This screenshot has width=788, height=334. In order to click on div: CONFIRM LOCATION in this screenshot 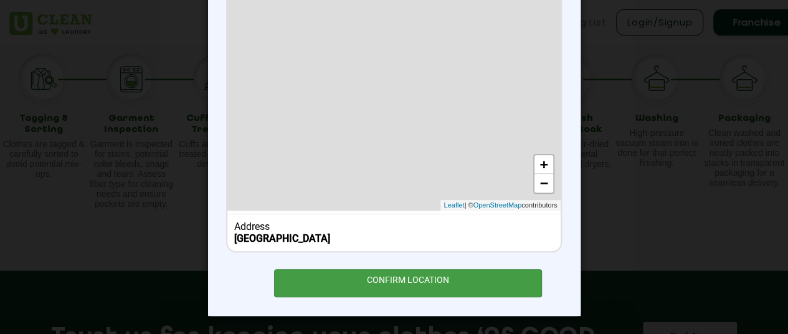, I will do `click(408, 283)`.